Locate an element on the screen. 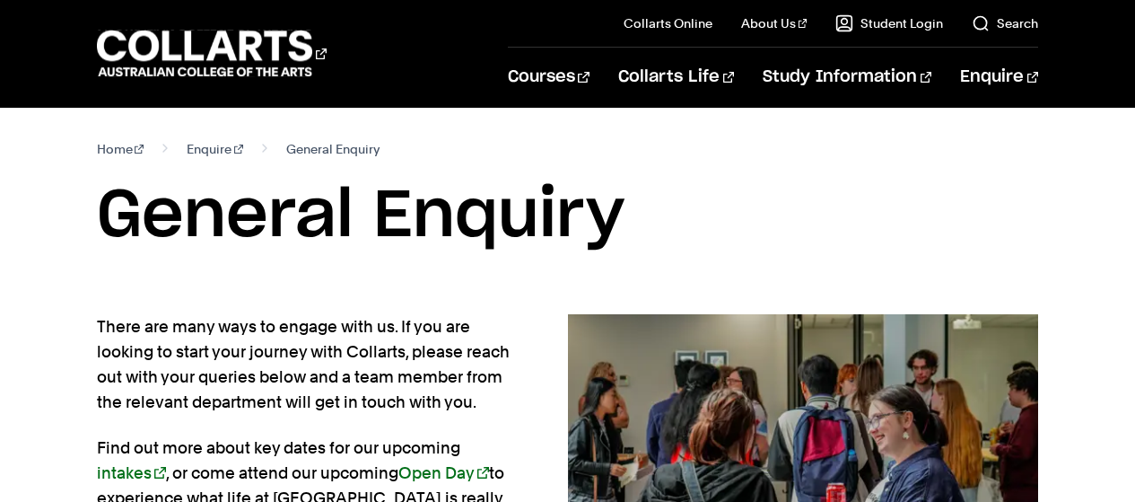  a: Open Day is located at coordinates (443, 472).